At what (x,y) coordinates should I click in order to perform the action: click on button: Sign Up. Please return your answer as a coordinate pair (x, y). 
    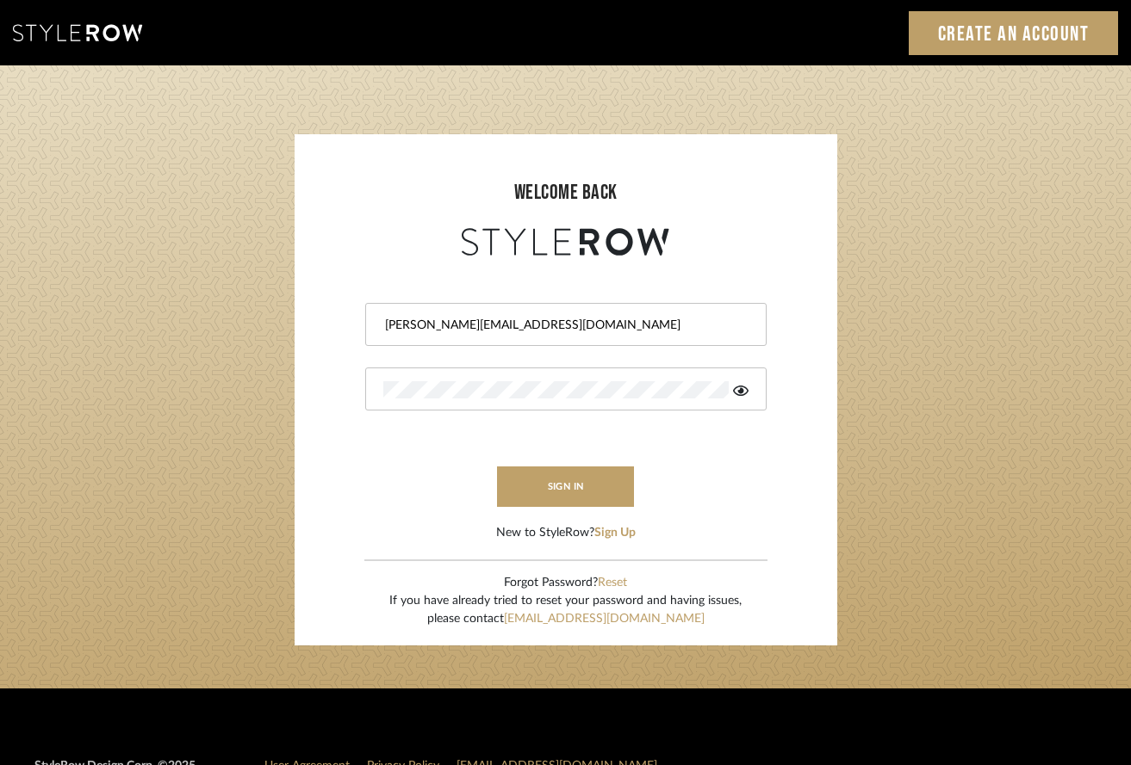
    Looking at the image, I should click on (615, 533).